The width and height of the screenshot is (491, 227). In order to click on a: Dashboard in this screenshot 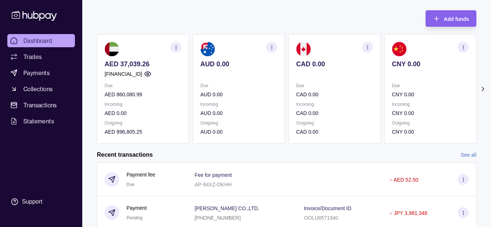, I will do `click(41, 41)`.